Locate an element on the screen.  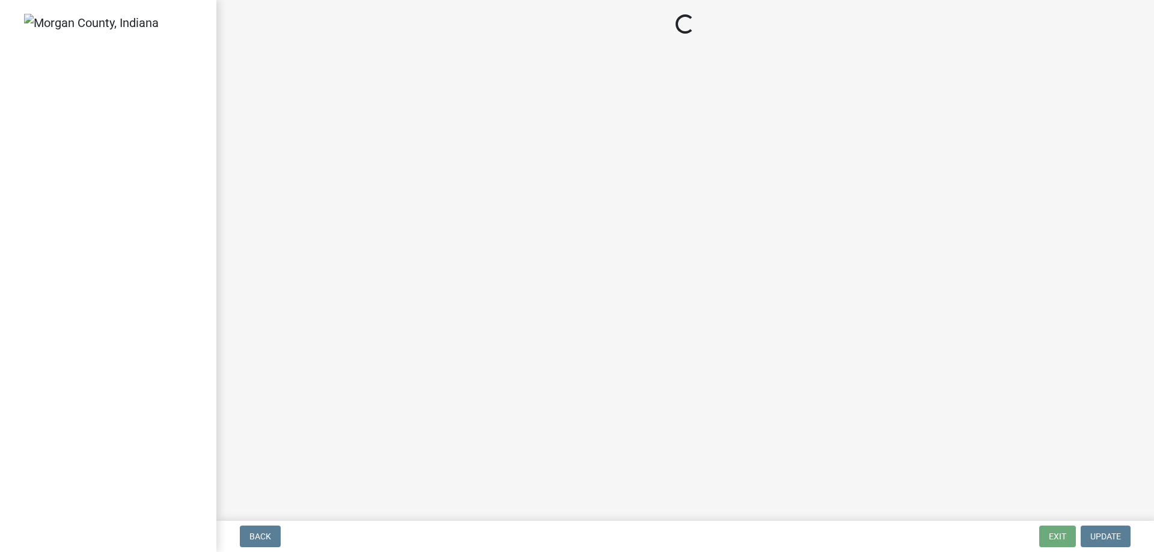
span: Back is located at coordinates (260, 537).